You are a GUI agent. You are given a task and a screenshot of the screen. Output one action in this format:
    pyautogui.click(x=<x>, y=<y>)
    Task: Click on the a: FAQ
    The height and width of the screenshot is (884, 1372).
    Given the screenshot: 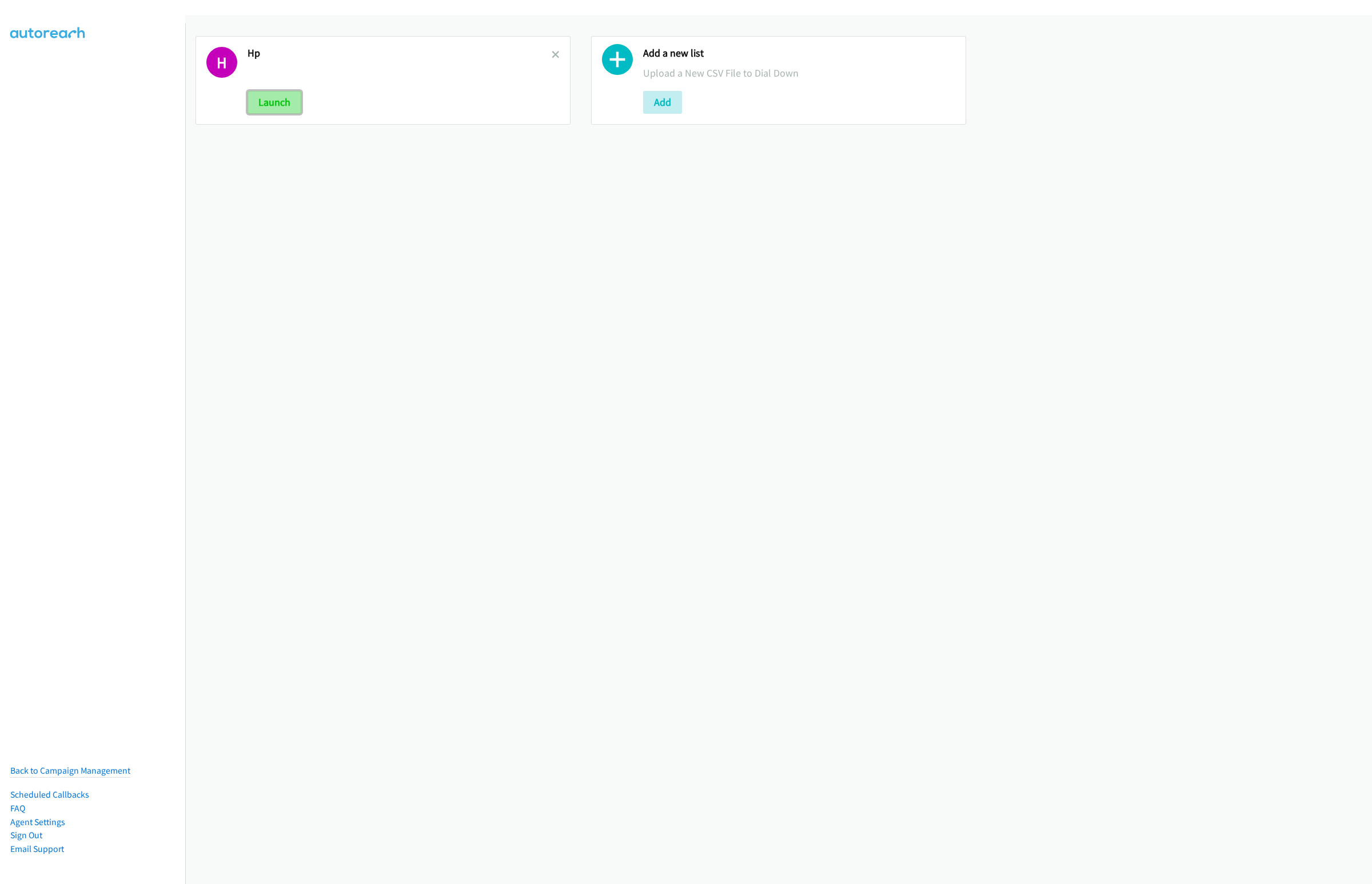 What is the action you would take?
    pyautogui.click(x=18, y=808)
    